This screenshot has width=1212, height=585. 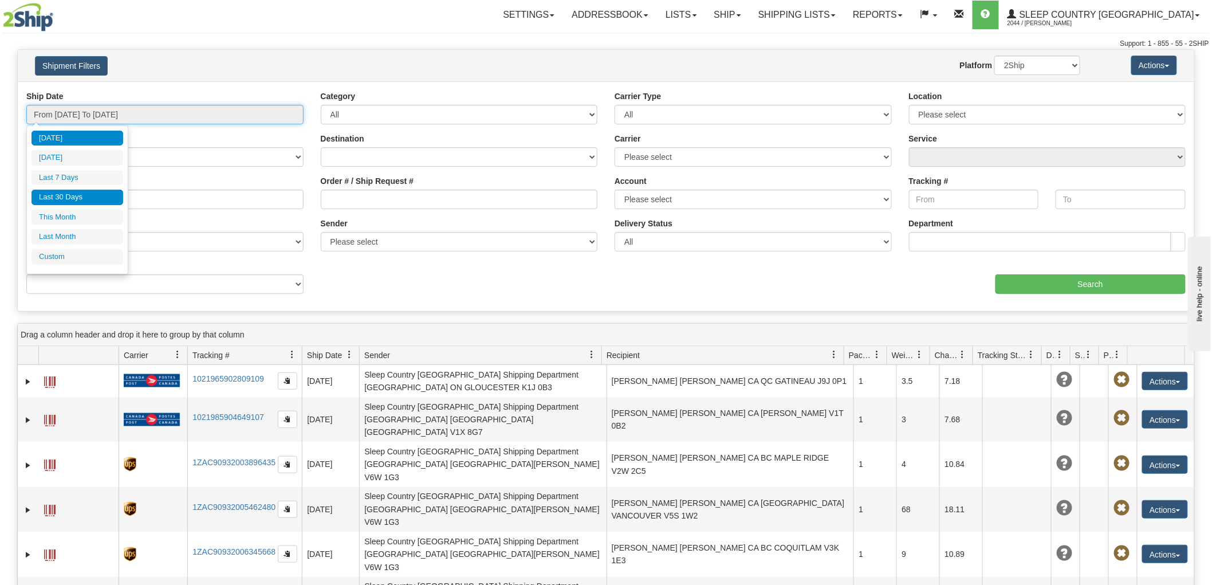 What do you see at coordinates (1108, 355) in the screenshot?
I see `span: Pickup Status` at bounding box center [1108, 355].